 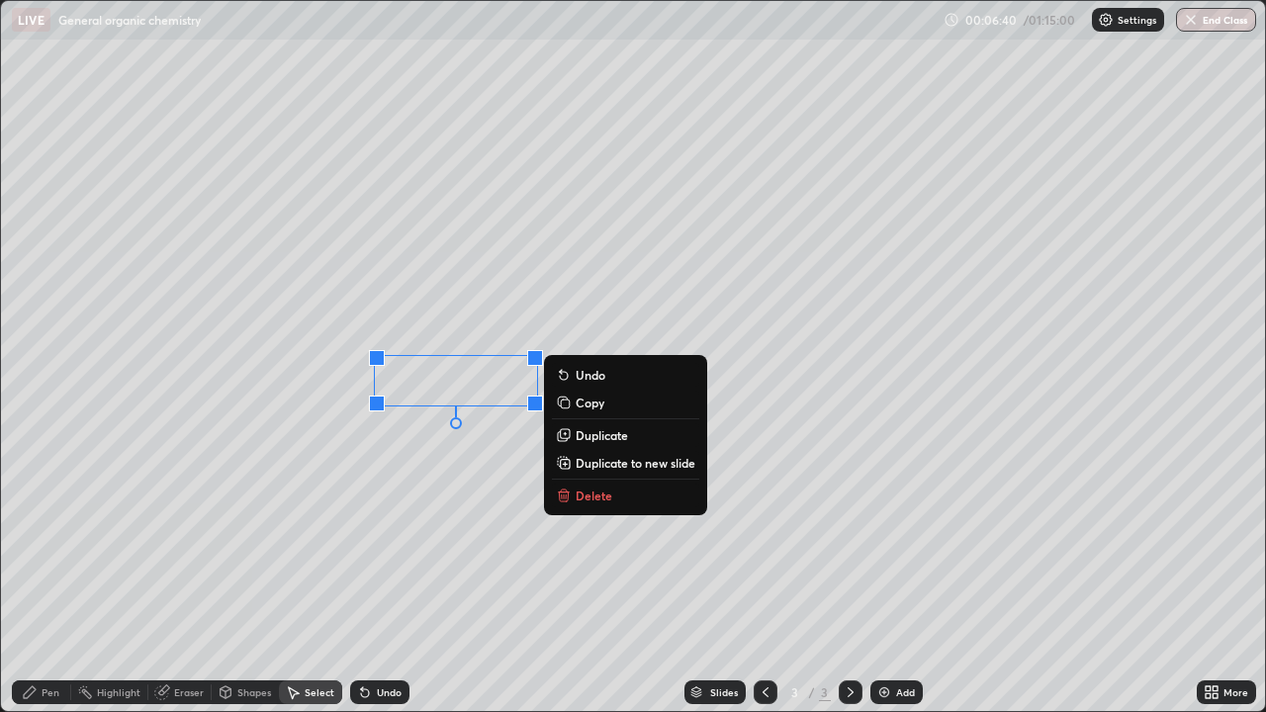 I want to click on div: Slides, so click(x=724, y=693).